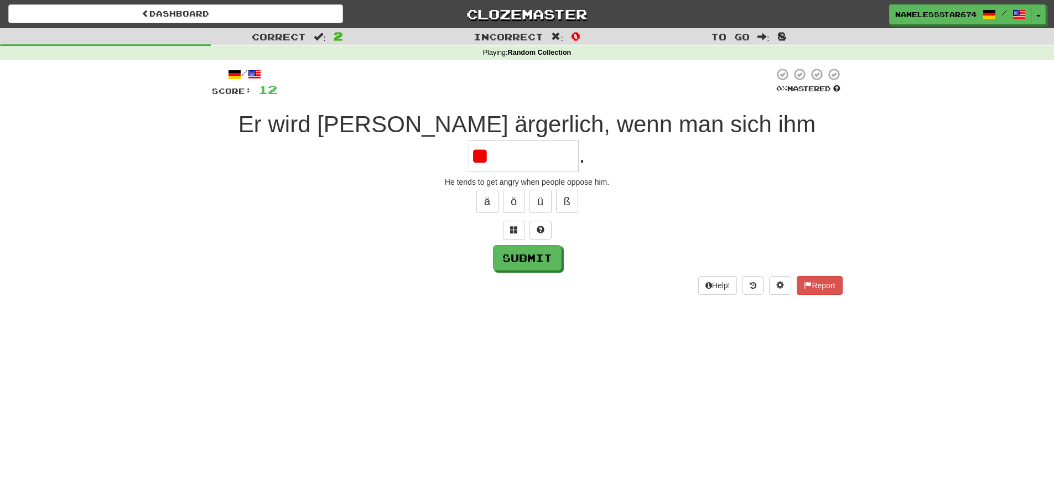 This screenshot has width=1054, height=504. Describe the element at coordinates (819, 285) in the screenshot. I see `button: Report` at that location.